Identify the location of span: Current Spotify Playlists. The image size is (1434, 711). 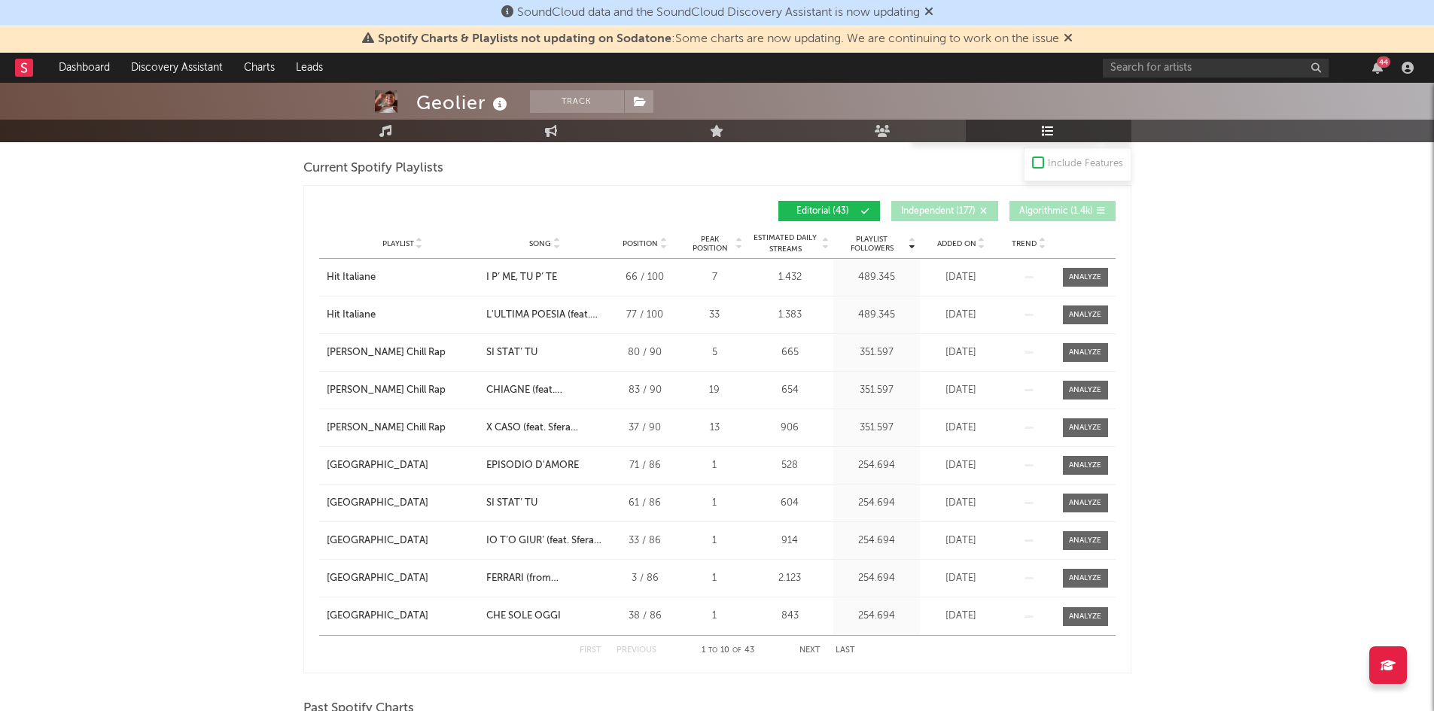
(373, 169).